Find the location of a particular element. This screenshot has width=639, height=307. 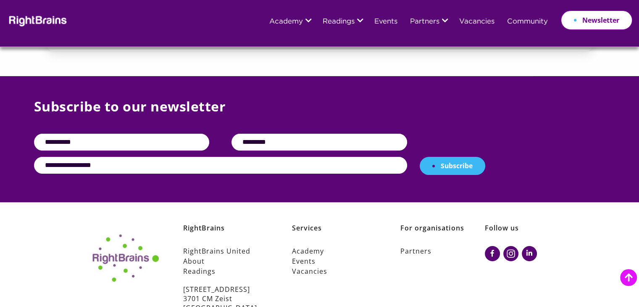

a: Community is located at coordinates (527, 22).